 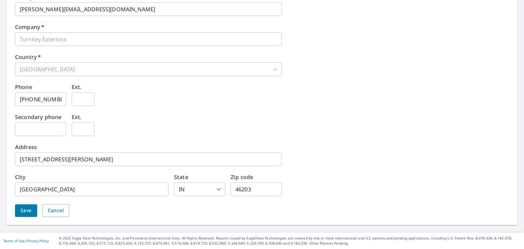 I want to click on span: Save, so click(x=26, y=210).